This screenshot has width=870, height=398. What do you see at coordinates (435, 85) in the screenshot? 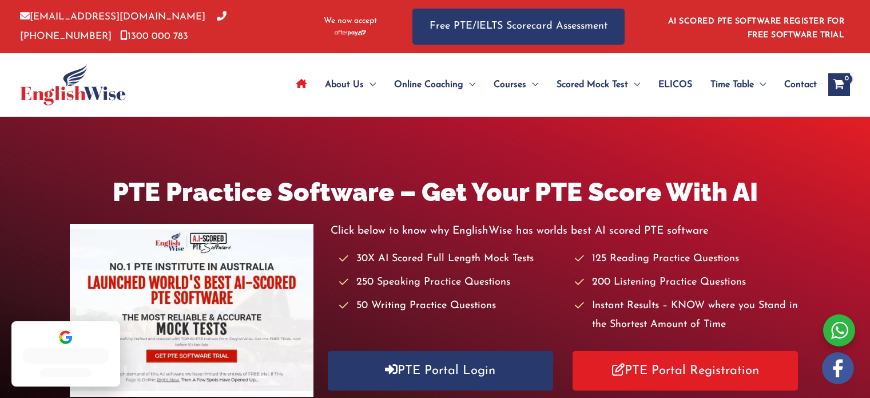
I see `a: Online CoachingMenu Toggle` at bounding box center [435, 85].